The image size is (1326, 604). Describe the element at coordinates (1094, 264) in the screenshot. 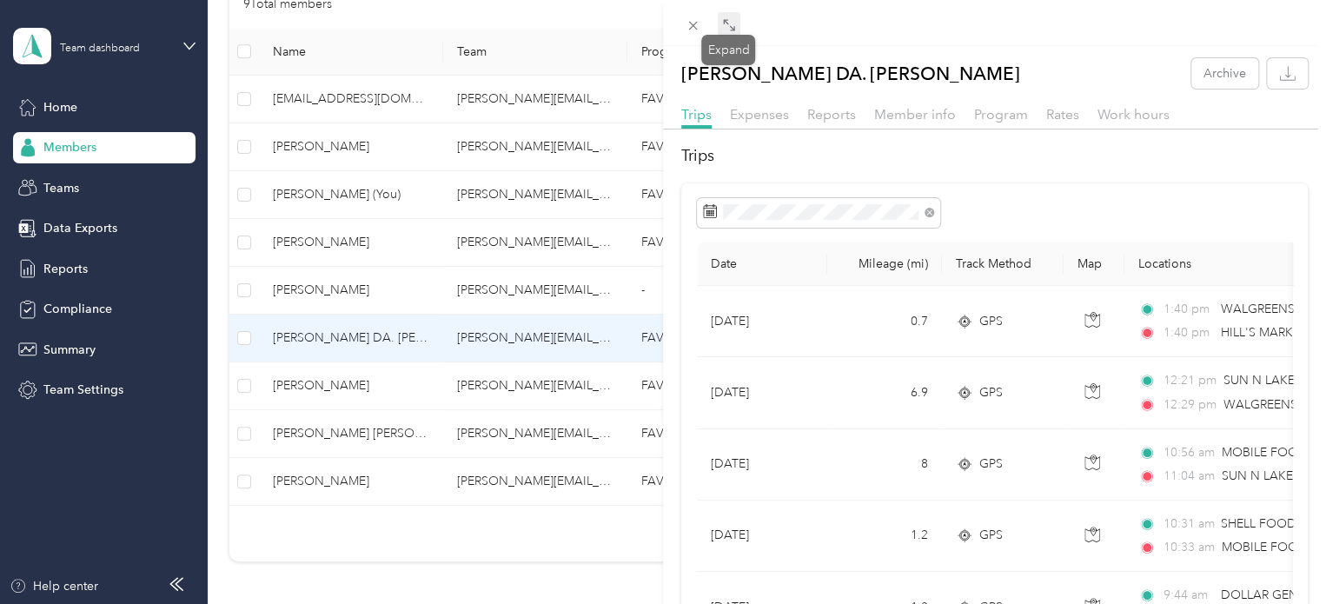

I see `th: Map` at that location.